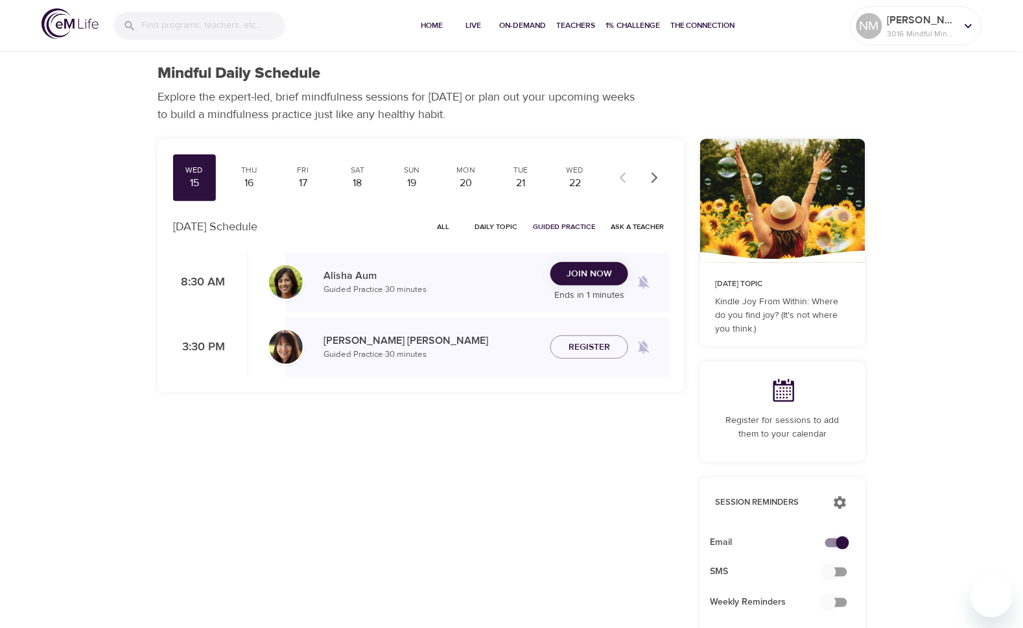  I want to click on span: Remind me when a class goes live every Wednesday at 3:30 PM, so click(644, 347).